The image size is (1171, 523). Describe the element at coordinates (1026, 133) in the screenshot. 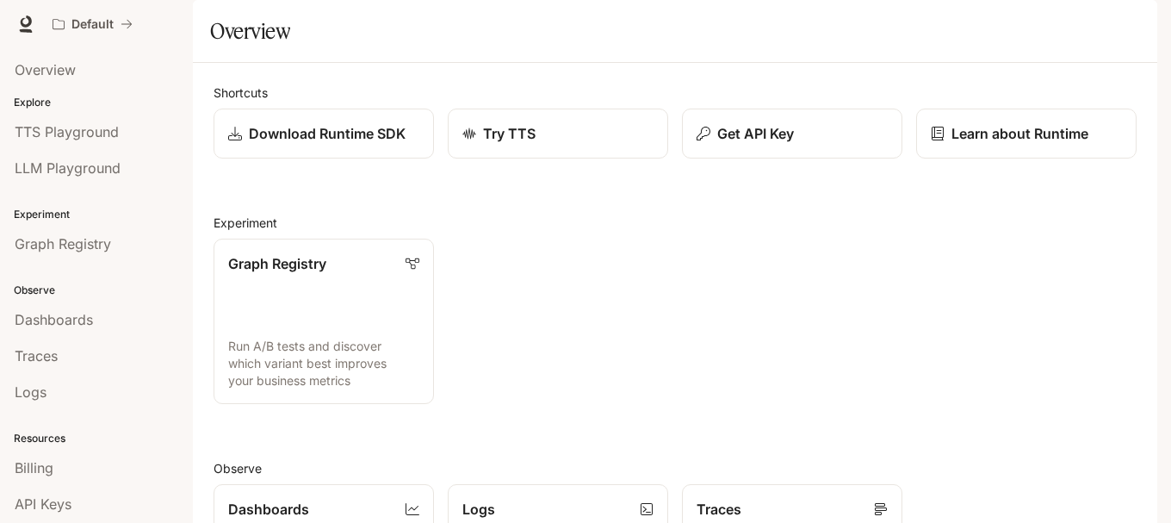

I see `a: Learn about Runtime` at that location.